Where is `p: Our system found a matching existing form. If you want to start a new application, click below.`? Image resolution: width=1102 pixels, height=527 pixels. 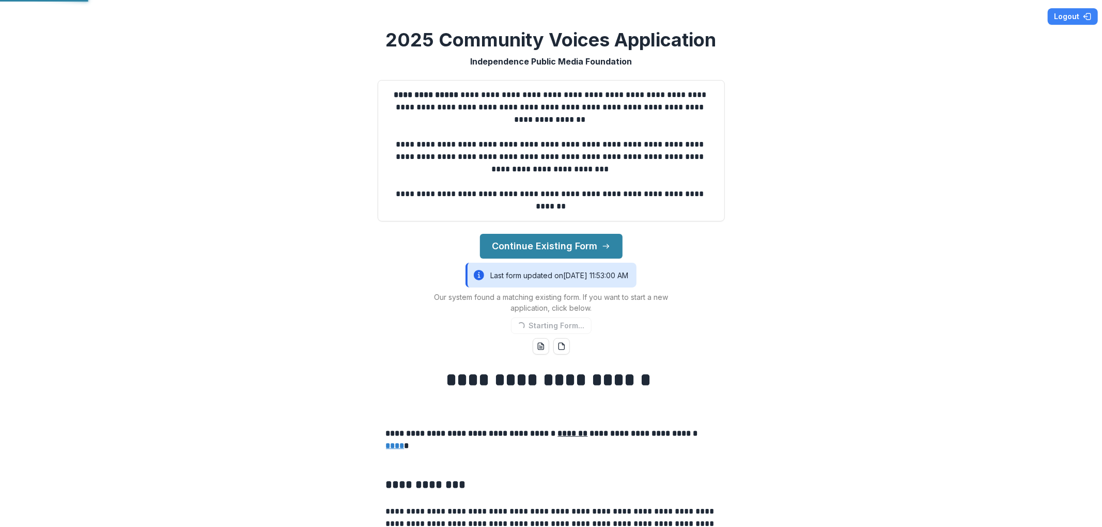 p: Our system found a matching existing form. If you want to start a new application, click below. is located at coordinates (551, 303).